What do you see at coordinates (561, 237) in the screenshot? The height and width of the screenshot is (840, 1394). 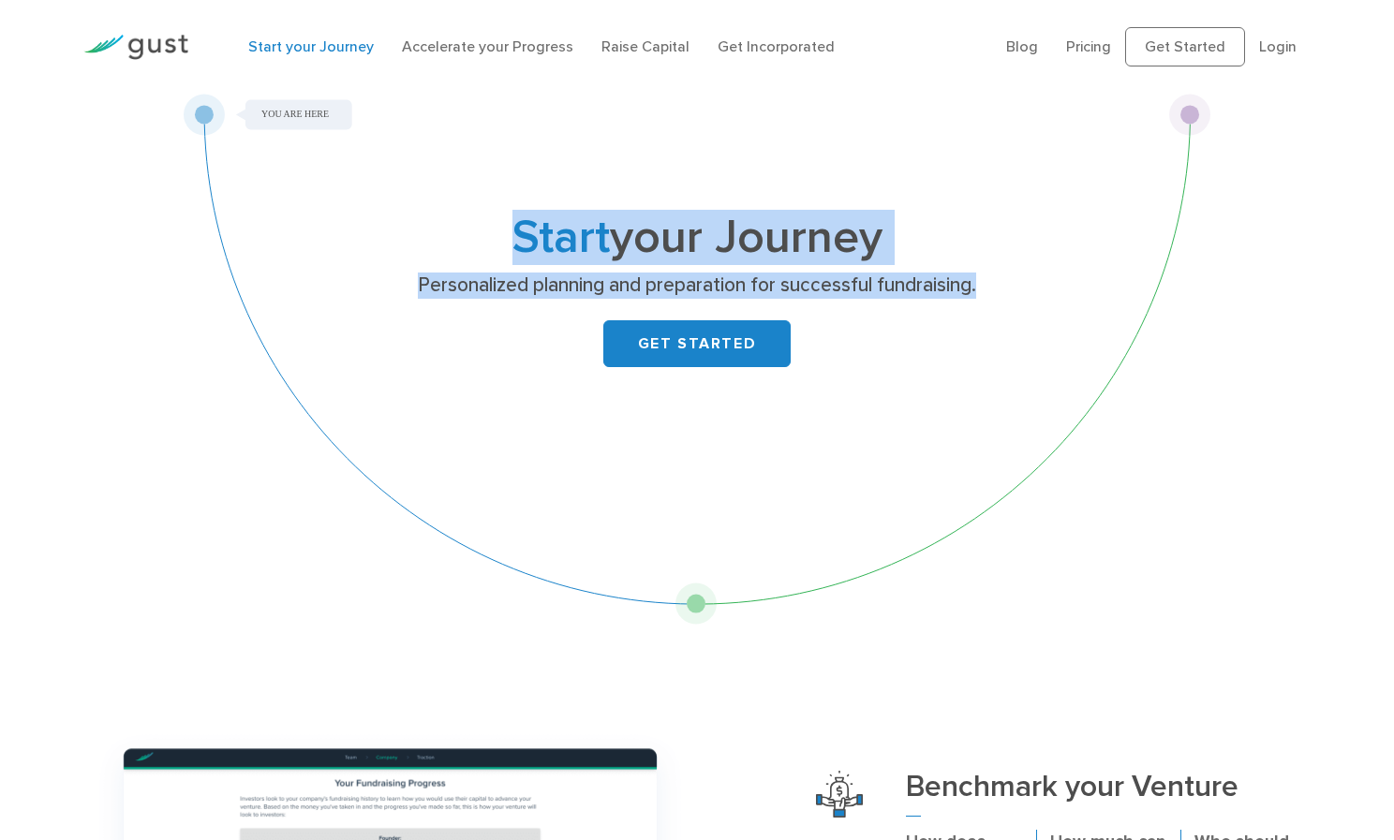 I see `span: Start` at bounding box center [561, 237].